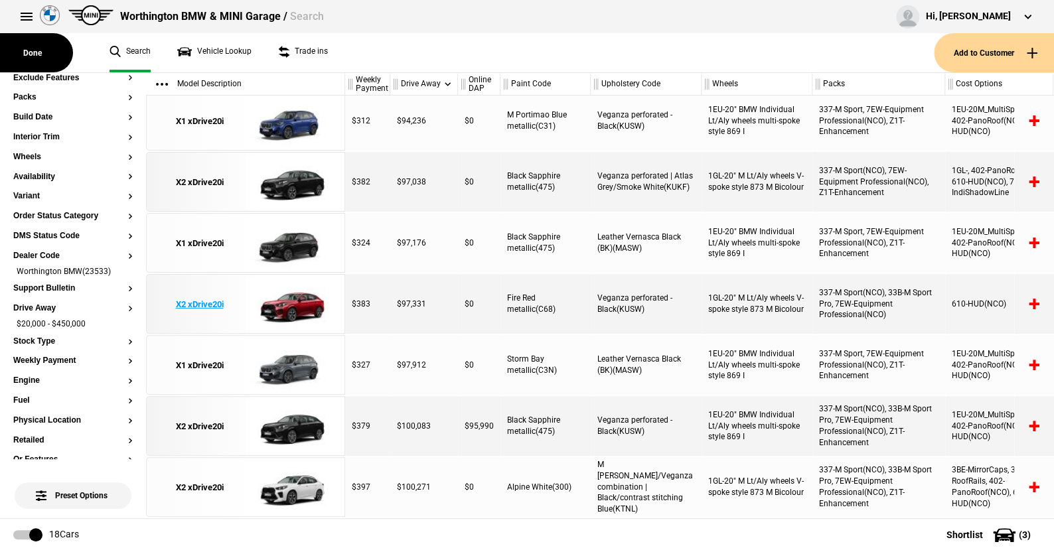 This screenshot has width=1054, height=552. Describe the element at coordinates (73, 401) in the screenshot. I see `button: Fuel` at that location.